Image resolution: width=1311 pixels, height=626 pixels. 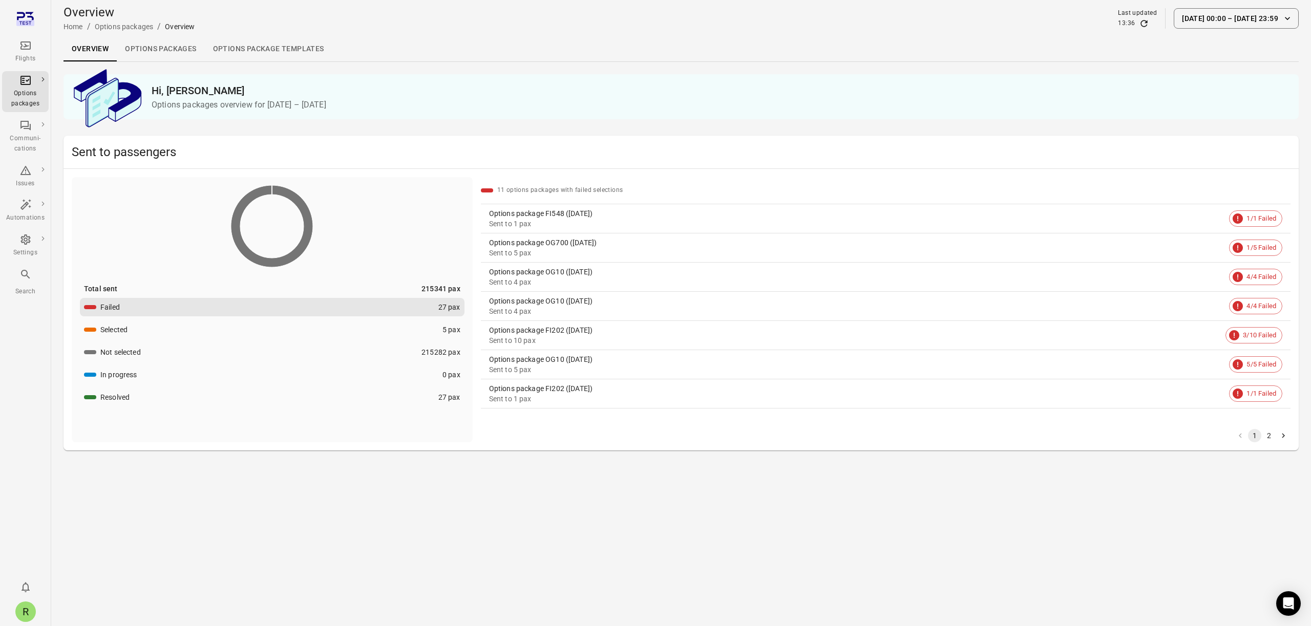 I want to click on button: Rachel, so click(x=26, y=612).